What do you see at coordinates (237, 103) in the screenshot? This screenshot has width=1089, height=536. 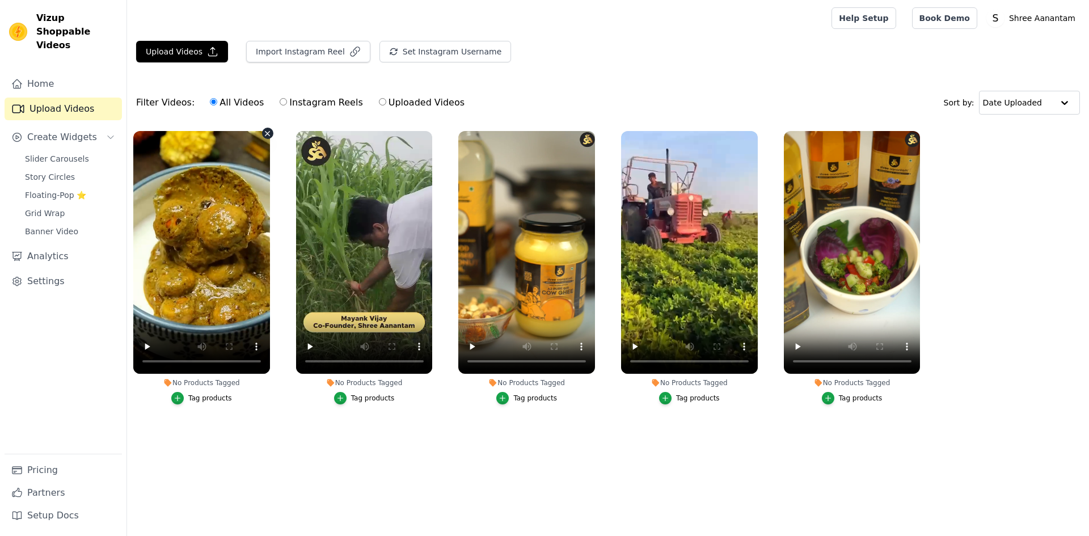 I see `label: All Videos` at bounding box center [237, 103].